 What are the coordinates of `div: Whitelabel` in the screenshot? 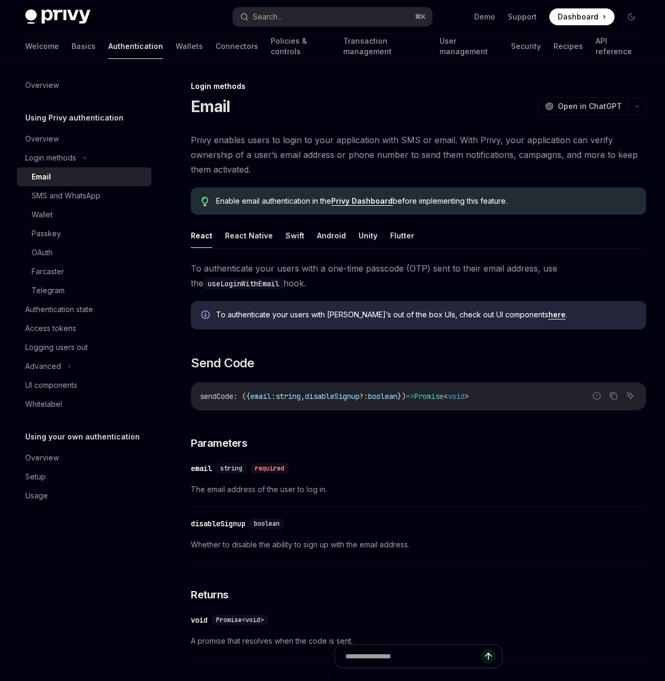 It's located at (44, 404).